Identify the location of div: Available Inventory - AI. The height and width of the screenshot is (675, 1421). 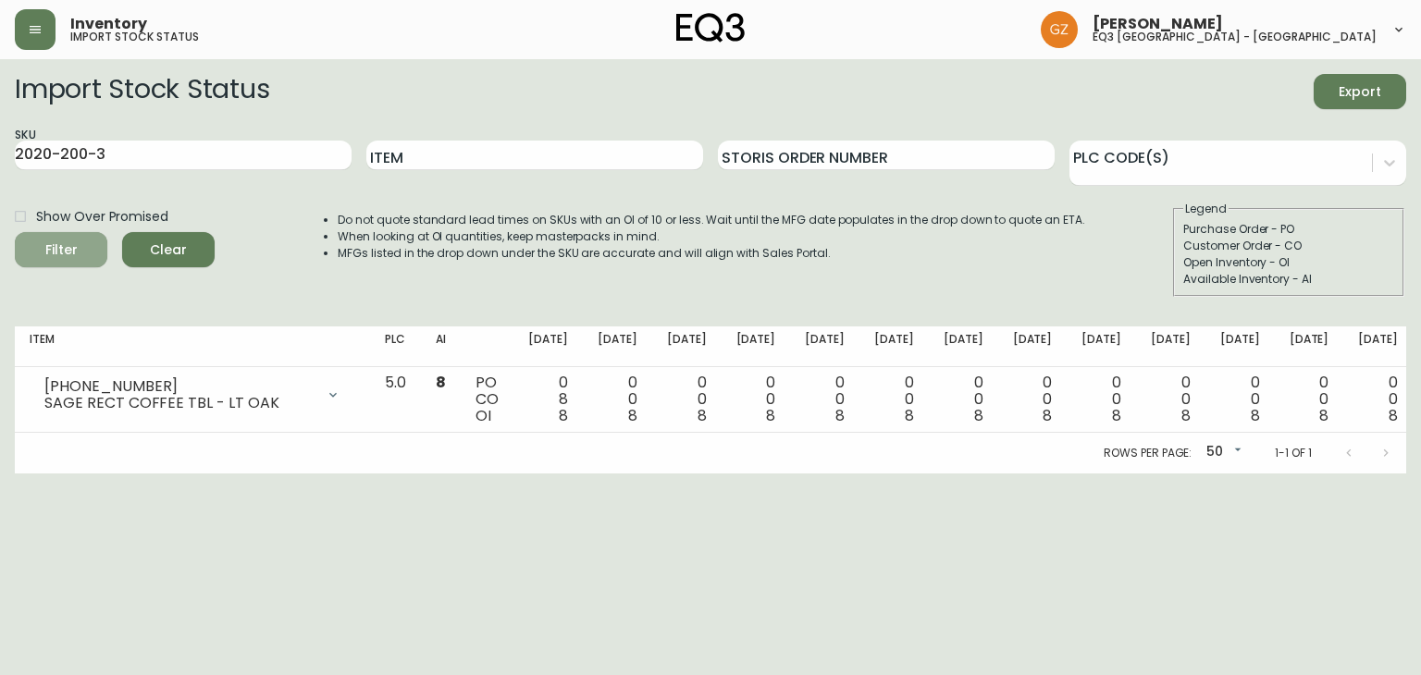
(1289, 279).